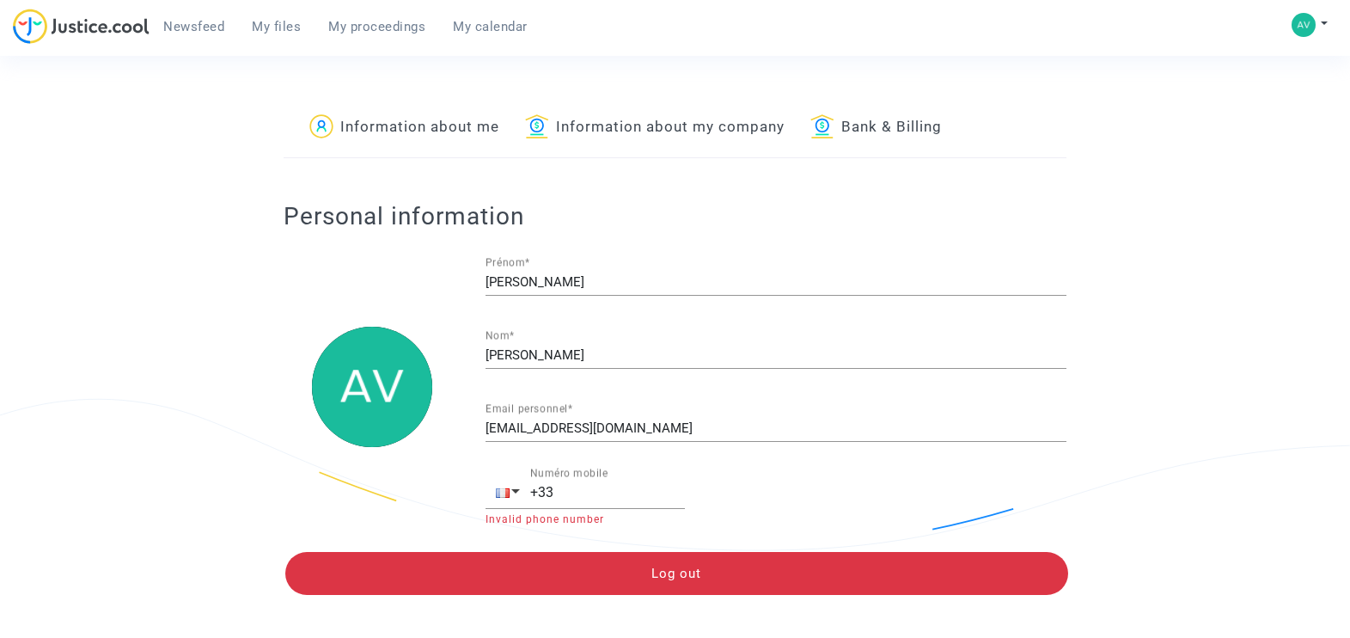 Image resolution: width=1350 pixels, height=638 pixels. What do you see at coordinates (490, 27) in the screenshot?
I see `span: My calendar` at bounding box center [490, 27].